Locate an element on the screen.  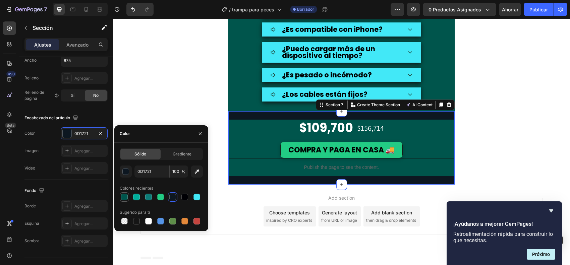
font: Sección is located at coordinates (43, 28).